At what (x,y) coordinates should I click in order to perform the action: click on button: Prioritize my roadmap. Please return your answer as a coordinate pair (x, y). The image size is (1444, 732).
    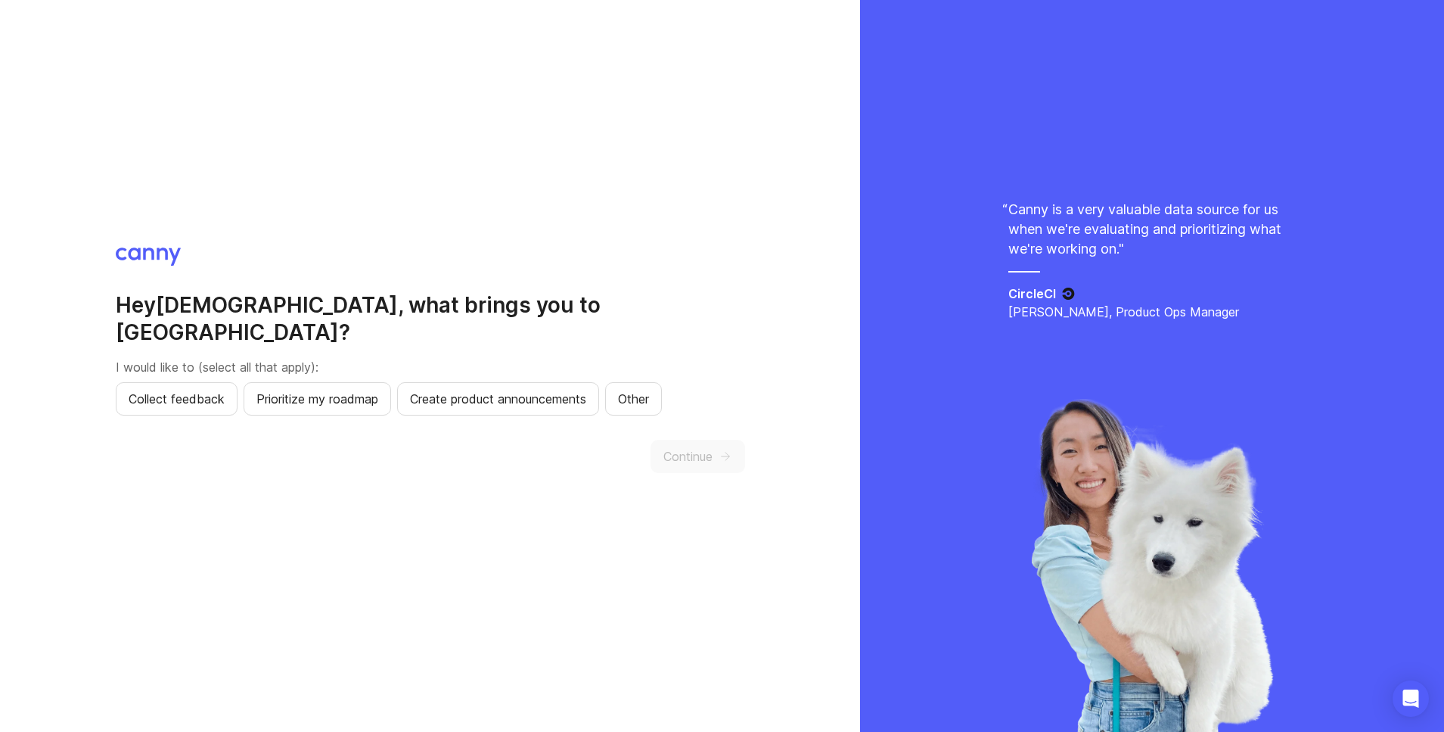
    Looking at the image, I should click on (317, 399).